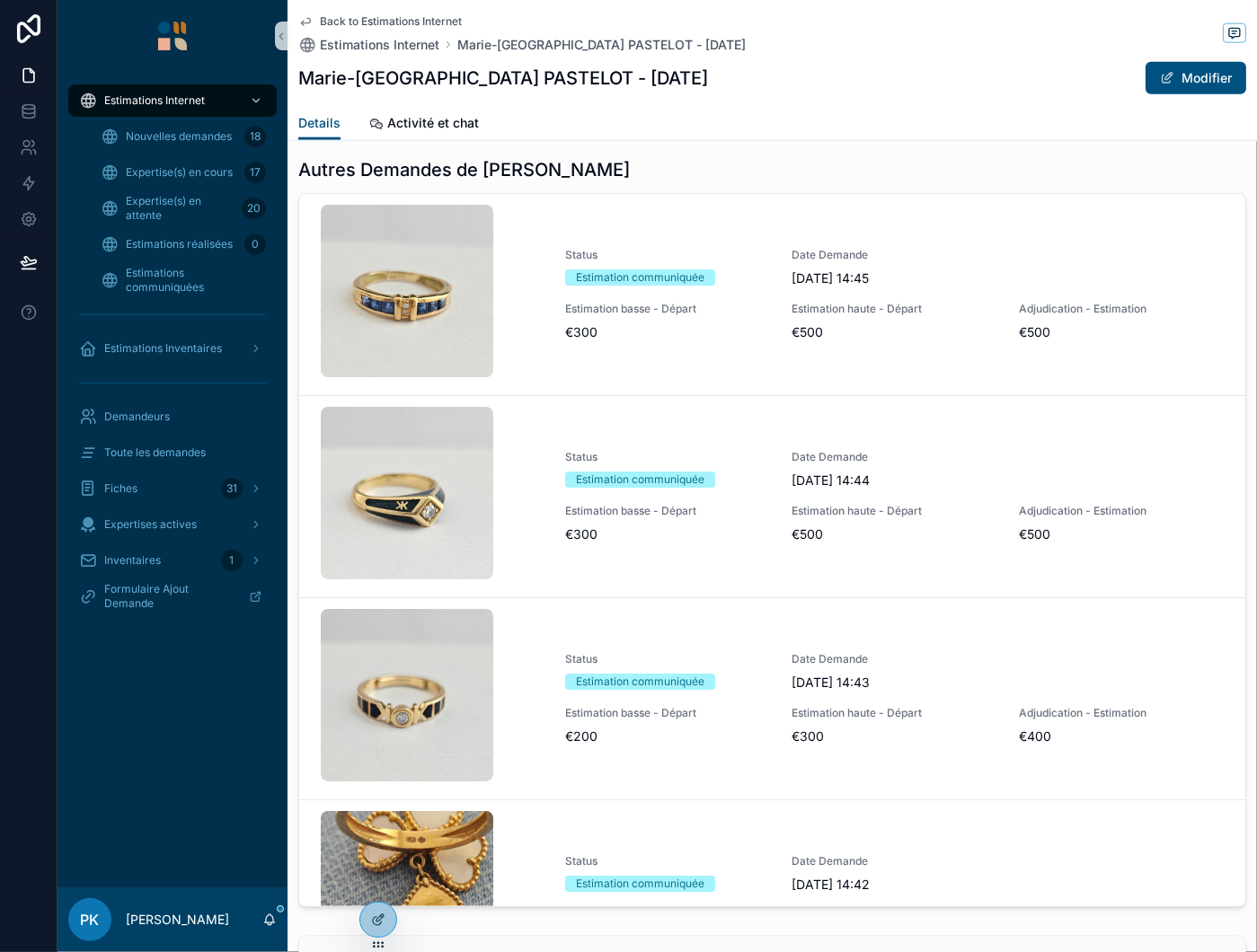 The width and height of the screenshot is (1257, 952). I want to click on span: Nouvelles demandes, so click(179, 136).